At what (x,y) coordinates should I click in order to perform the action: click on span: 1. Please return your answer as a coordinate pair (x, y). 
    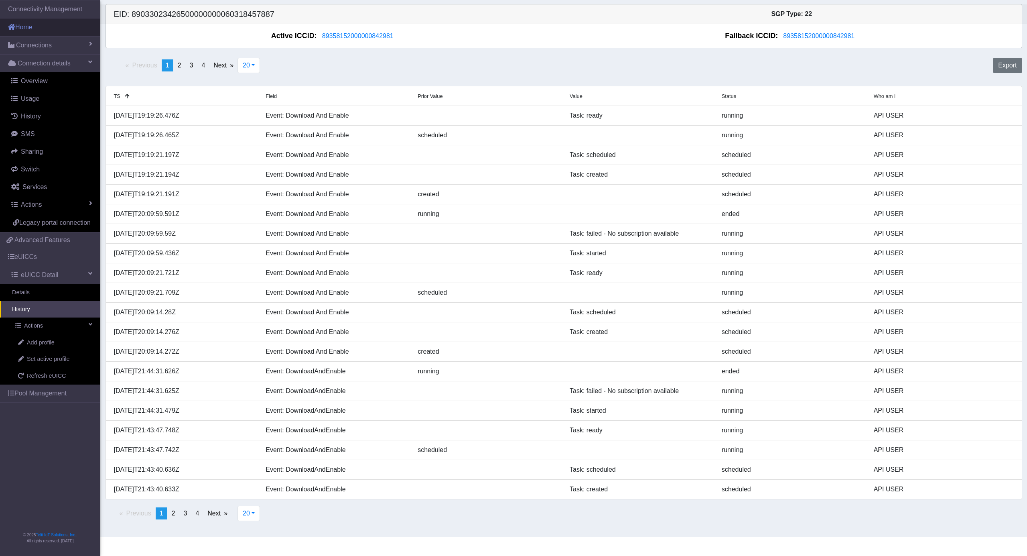
    Looking at the image, I should click on (167, 65).